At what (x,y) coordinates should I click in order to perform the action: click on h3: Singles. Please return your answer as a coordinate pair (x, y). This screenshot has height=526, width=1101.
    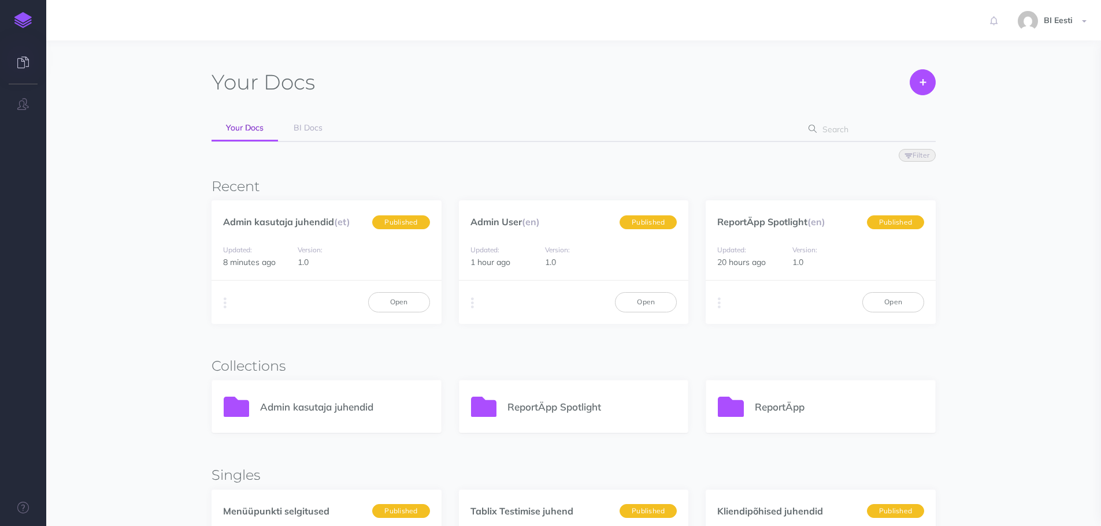
    Looking at the image, I should click on (573, 476).